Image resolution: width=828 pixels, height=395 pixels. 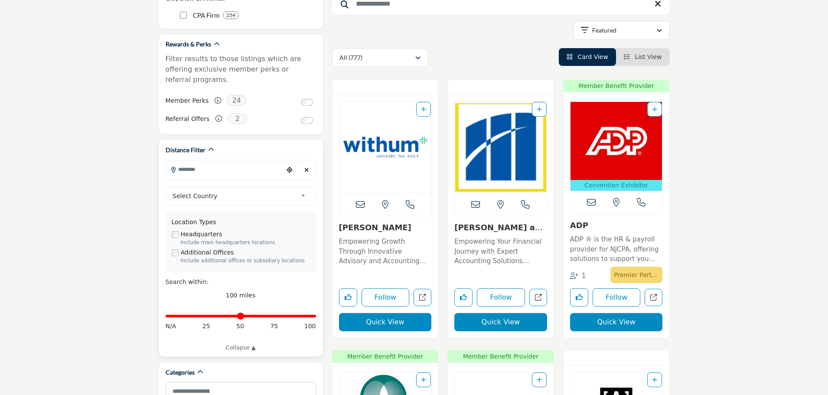 I want to click on a: Open magone-and-company-pc in new tab, so click(x=538, y=297).